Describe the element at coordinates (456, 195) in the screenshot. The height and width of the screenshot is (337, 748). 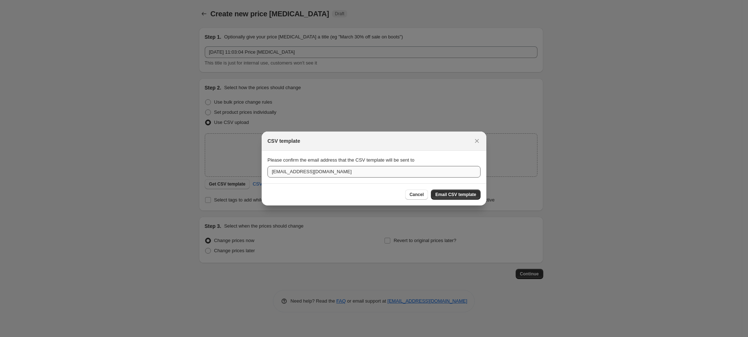
I see `span: Email CSV template` at that location.